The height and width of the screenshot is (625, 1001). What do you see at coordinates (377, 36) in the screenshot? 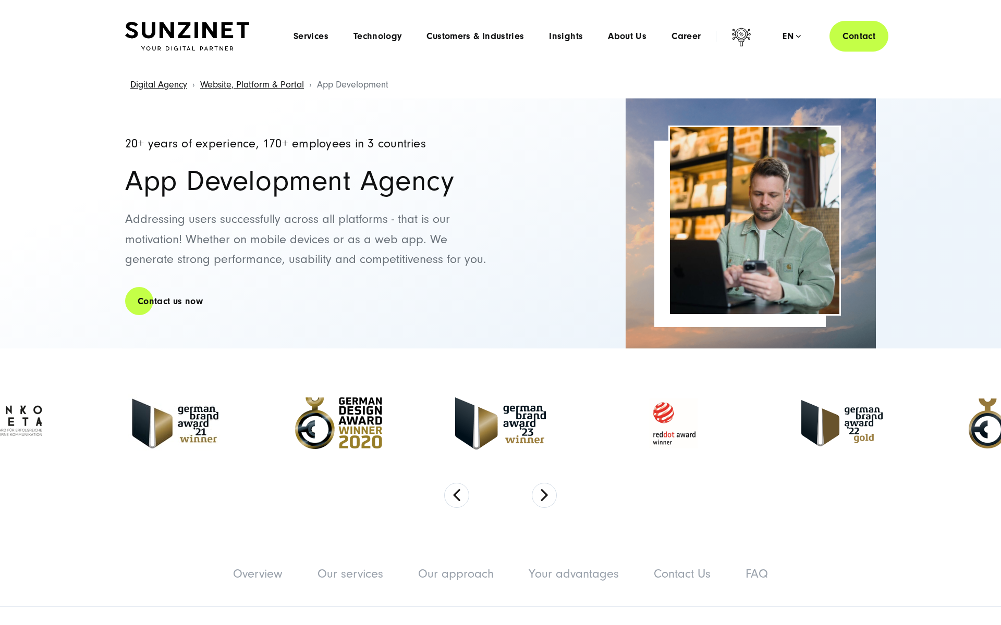
I see `a: Technology` at bounding box center [377, 36].